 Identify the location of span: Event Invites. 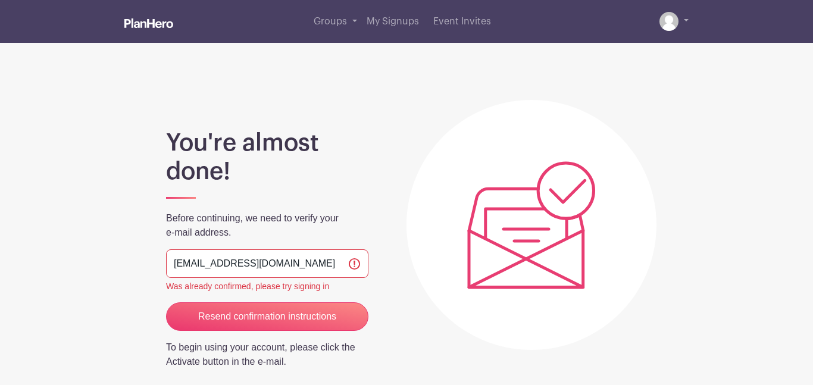
(462, 21).